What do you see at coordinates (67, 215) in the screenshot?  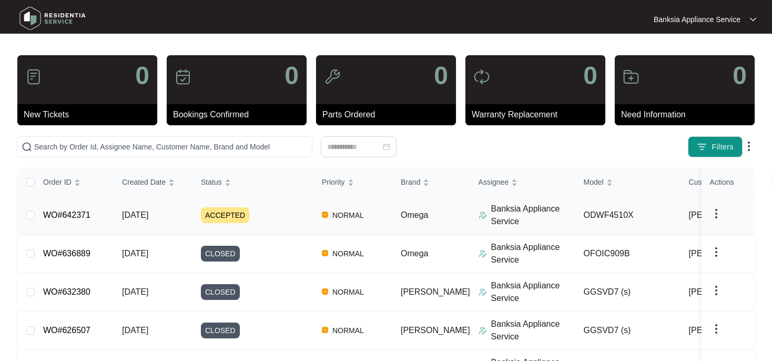 I see `a: WO#642371` at bounding box center [67, 215].